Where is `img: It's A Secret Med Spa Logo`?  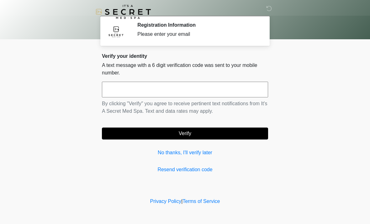
img: It's A Secret Med Spa Logo is located at coordinates (123, 12).